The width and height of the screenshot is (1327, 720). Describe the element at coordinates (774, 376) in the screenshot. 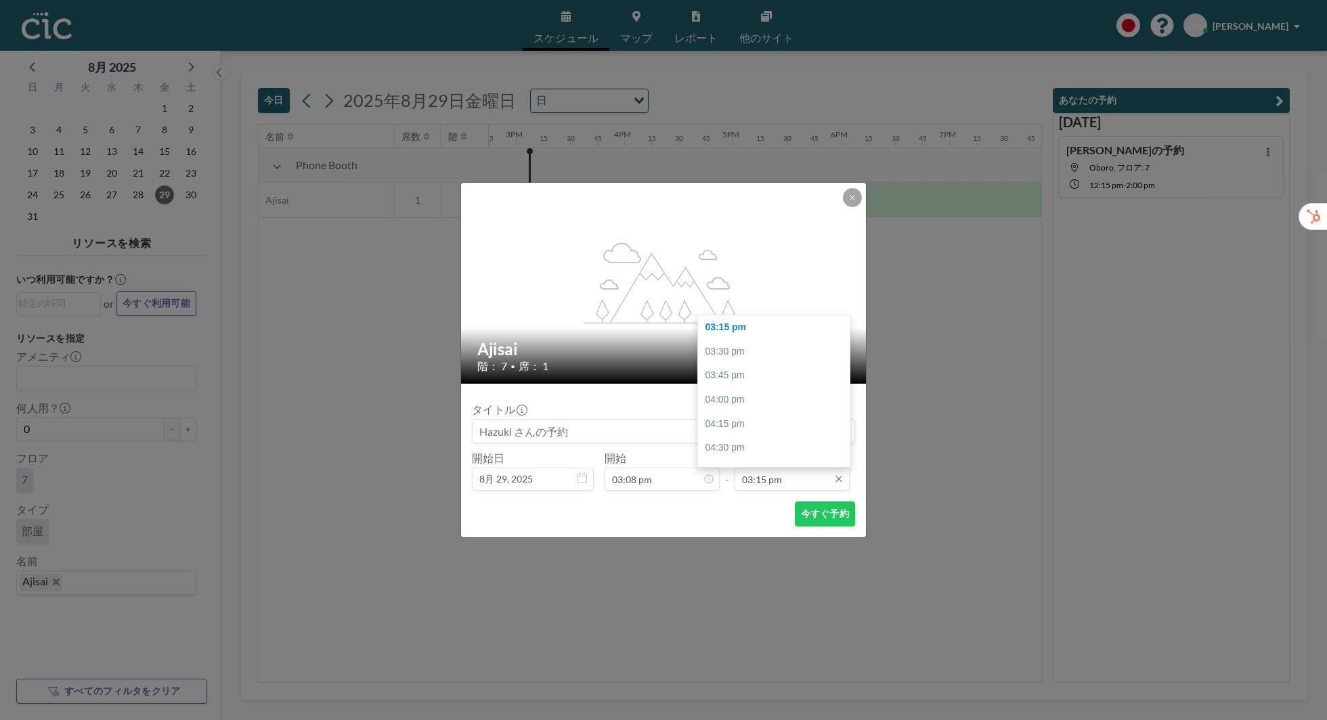

I see `div: 03:45 pm` at that location.